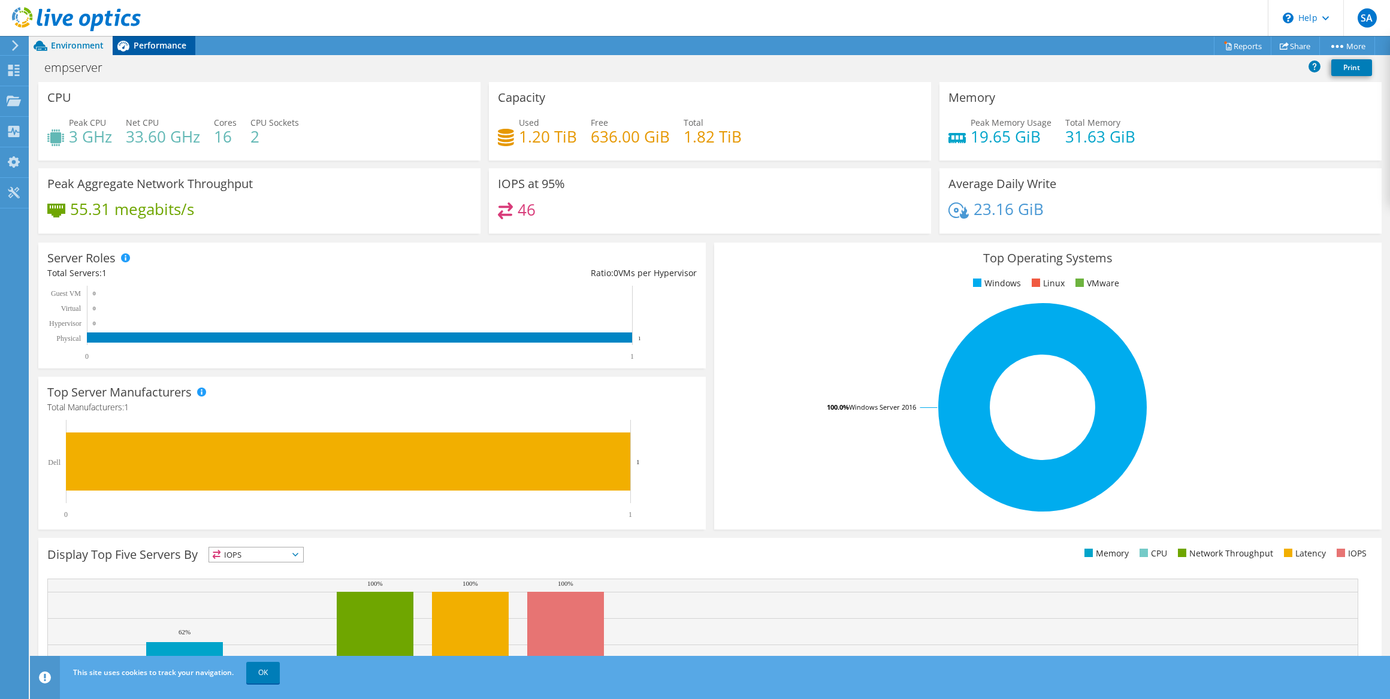  Describe the element at coordinates (838, 407) in the screenshot. I see `tspan: 100.0%` at that location.